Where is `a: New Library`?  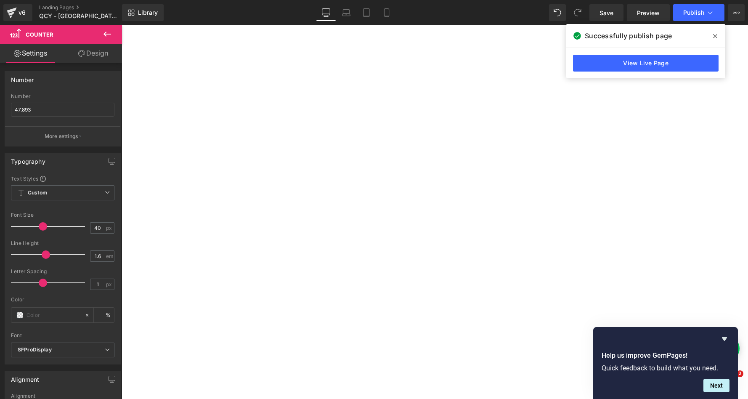
a: New Library is located at coordinates (143, 13).